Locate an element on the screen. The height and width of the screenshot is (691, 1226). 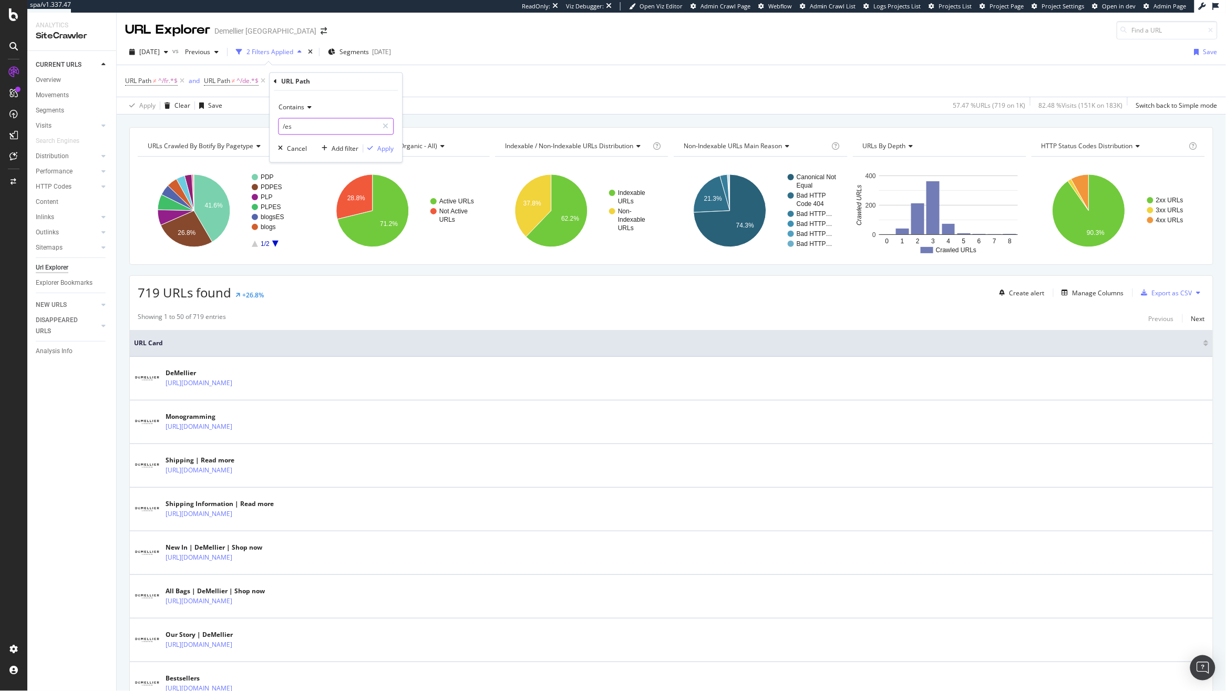
span: Admin Crawl Page is located at coordinates (725, 6).